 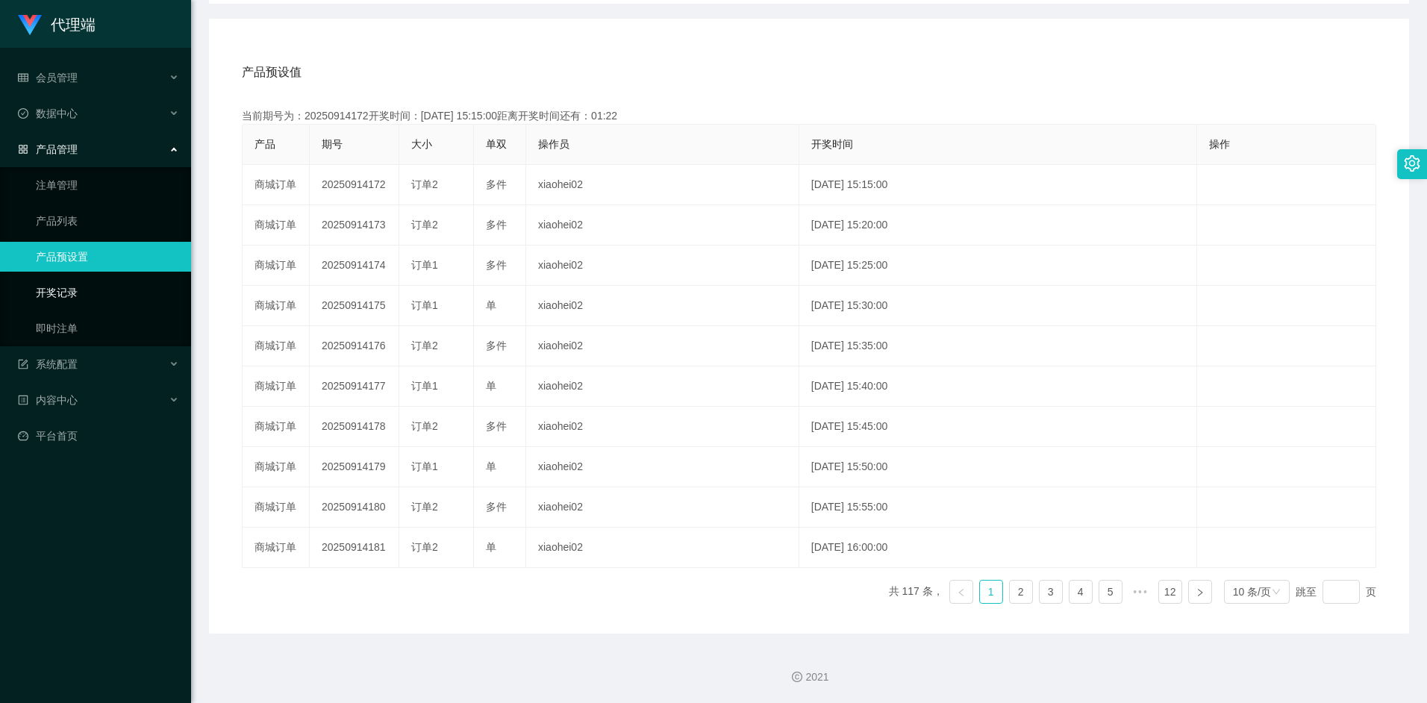 I want to click on a: 产品列表, so click(x=107, y=221).